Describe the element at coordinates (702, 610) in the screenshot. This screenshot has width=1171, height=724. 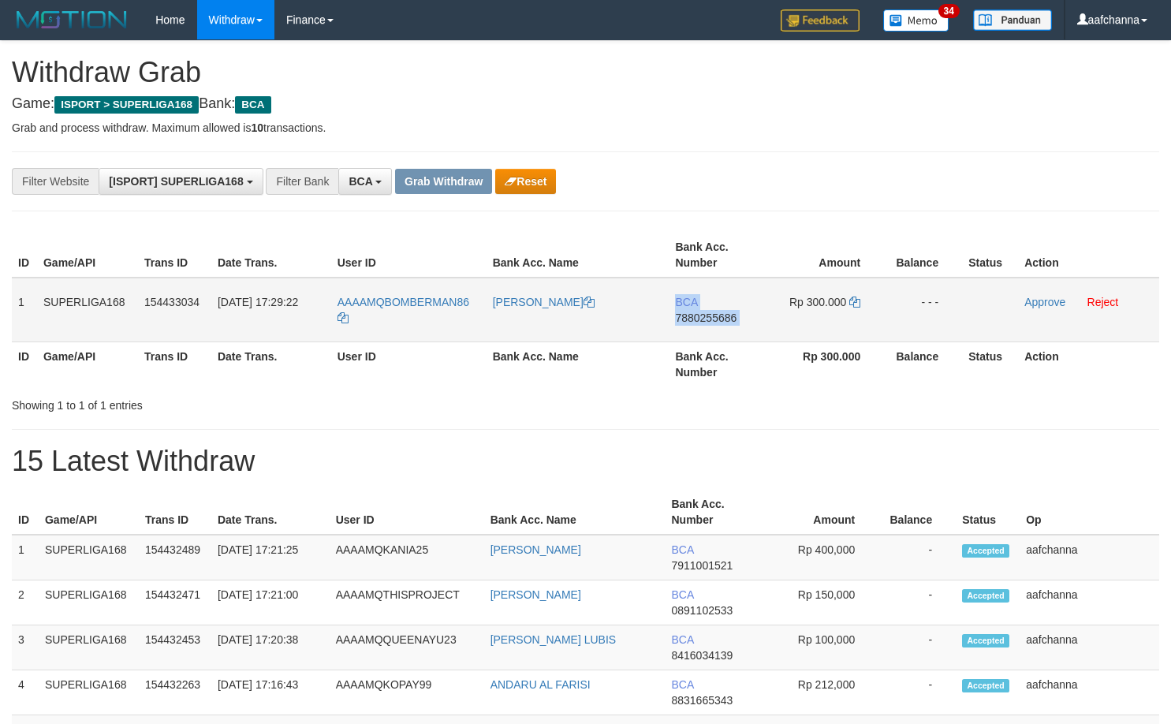
I see `span: Copy 0891102533 to clipboard` at that location.